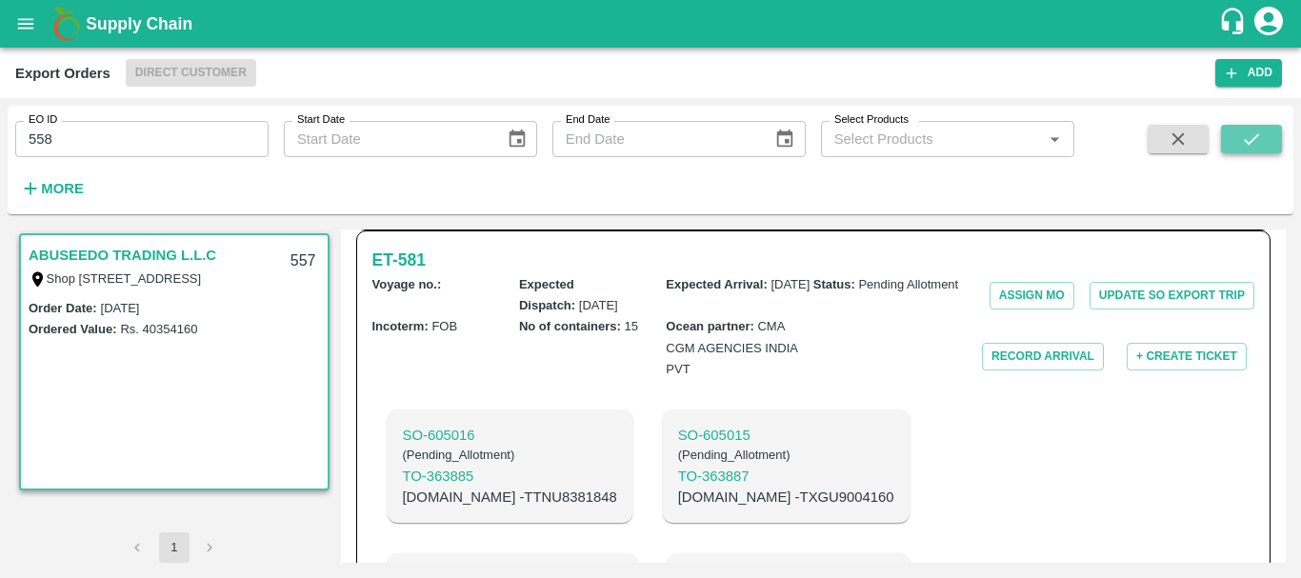 This screenshot has width=1301, height=578. What do you see at coordinates (399, 260) in the screenshot?
I see `a: ET-581` at bounding box center [399, 260].